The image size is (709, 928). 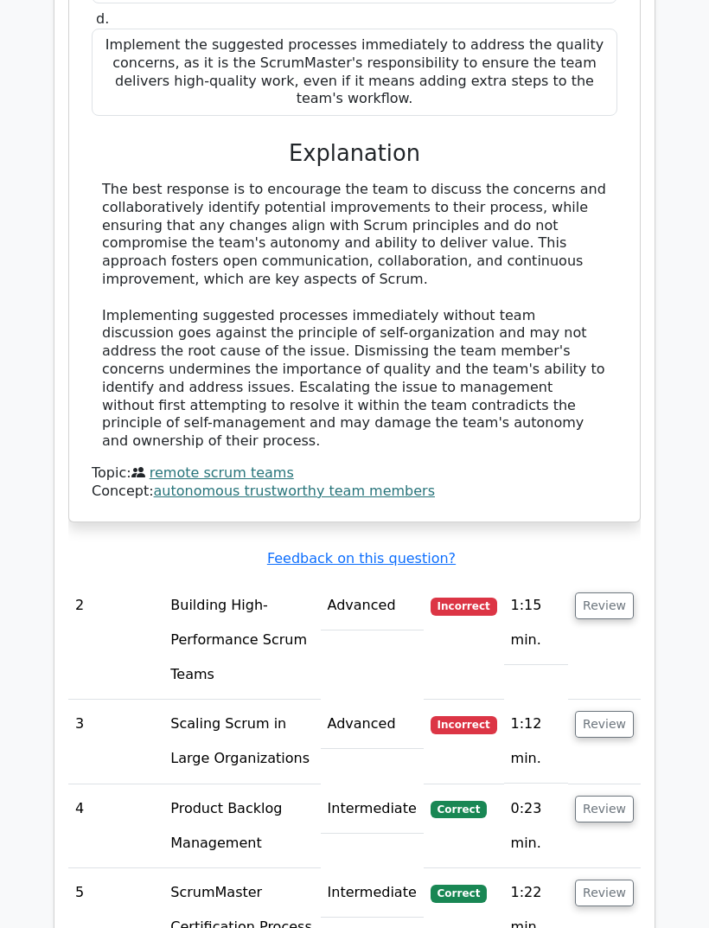 I want to click on div: Concept:, so click(x=354, y=492).